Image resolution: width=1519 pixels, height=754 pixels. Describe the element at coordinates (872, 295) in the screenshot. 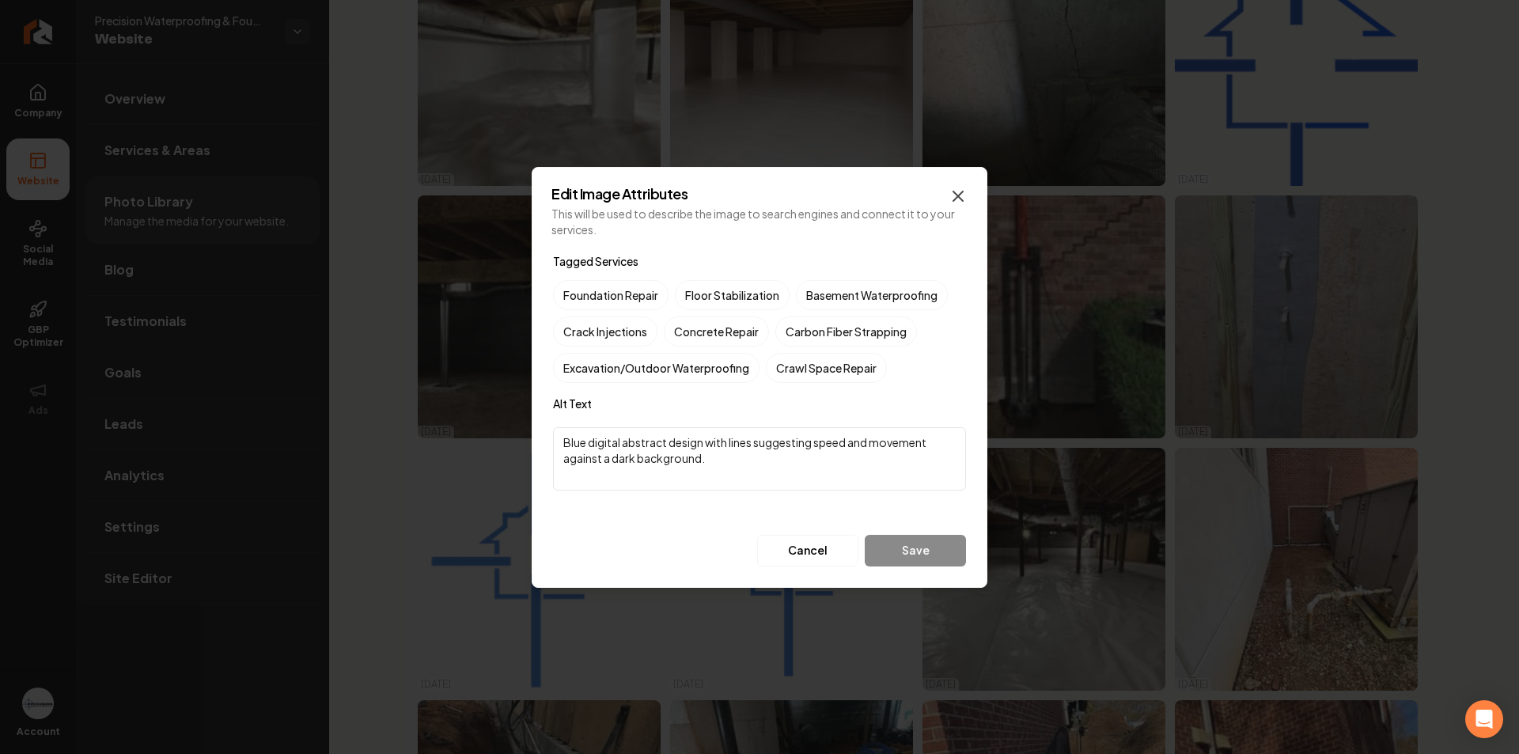

I see `label: Basement Waterproofing` at that location.